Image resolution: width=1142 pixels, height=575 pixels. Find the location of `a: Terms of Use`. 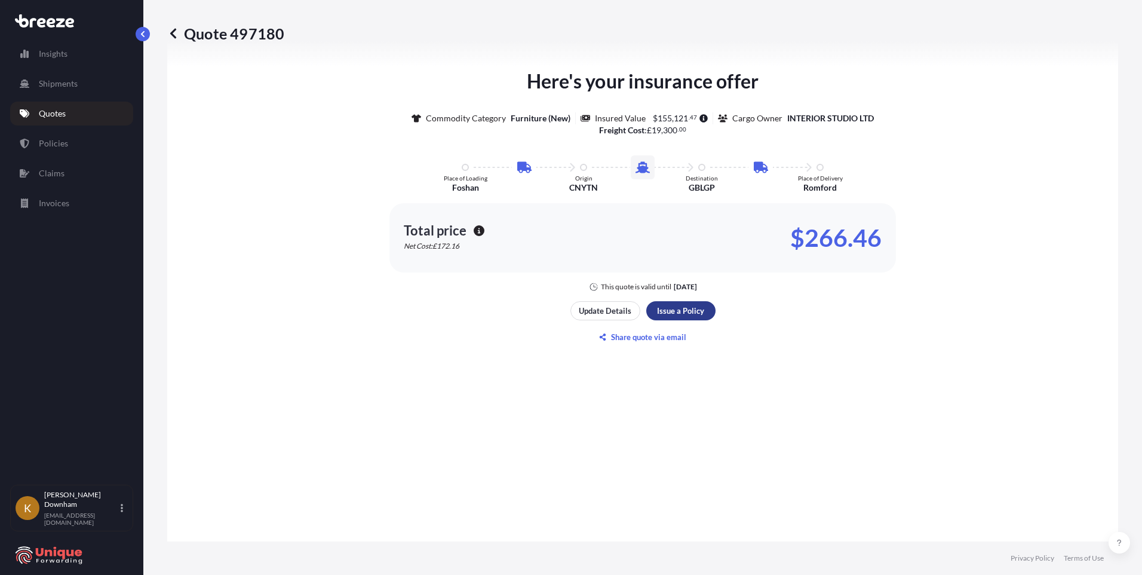

a: Terms of Use is located at coordinates (1084, 558).